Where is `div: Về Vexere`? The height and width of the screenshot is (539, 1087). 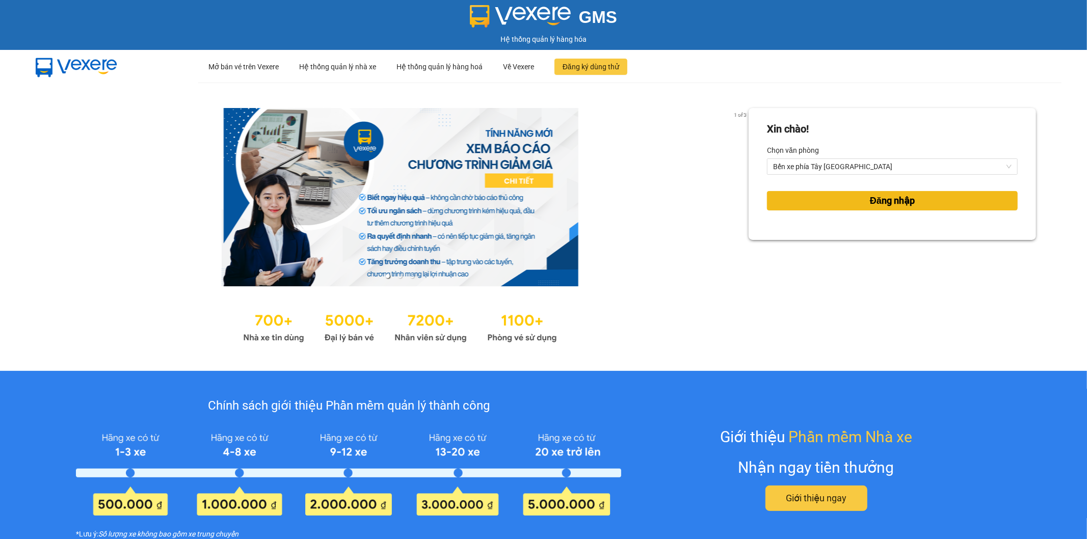 div: Về Vexere is located at coordinates (518, 67).